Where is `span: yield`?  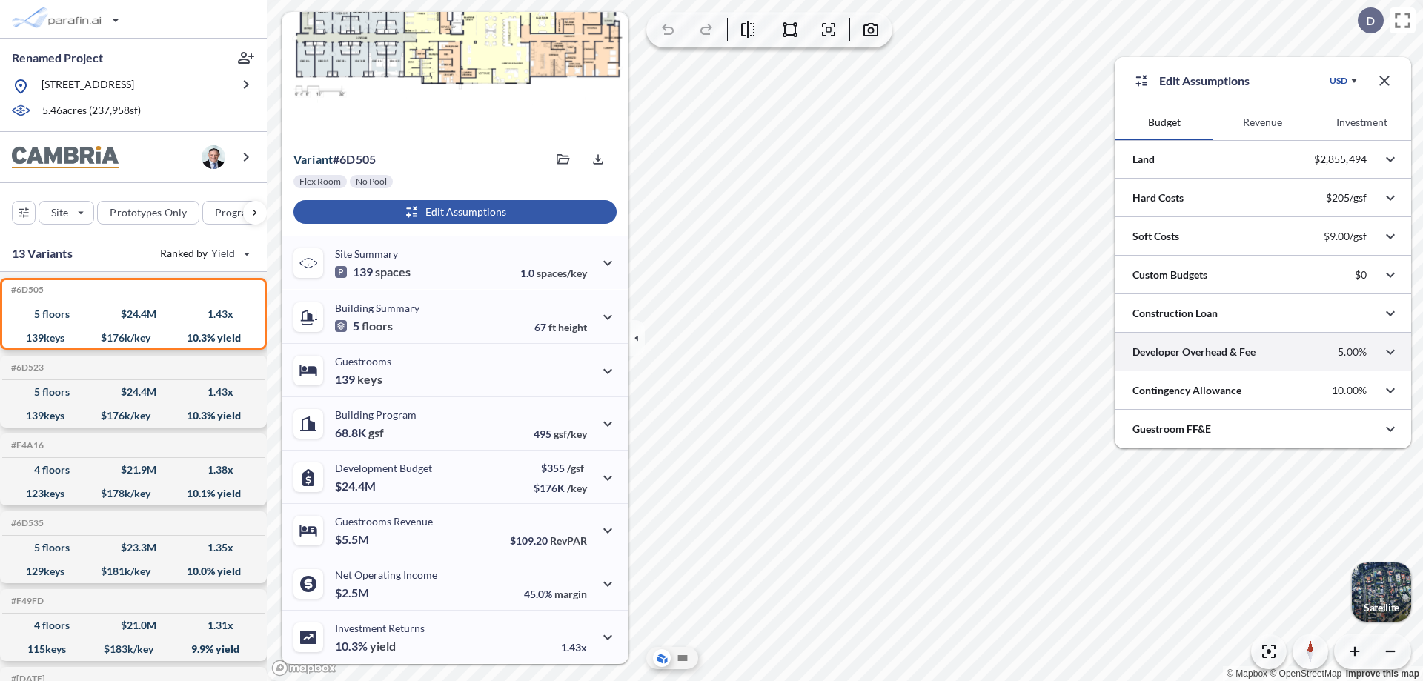
span: yield is located at coordinates (382, 646).